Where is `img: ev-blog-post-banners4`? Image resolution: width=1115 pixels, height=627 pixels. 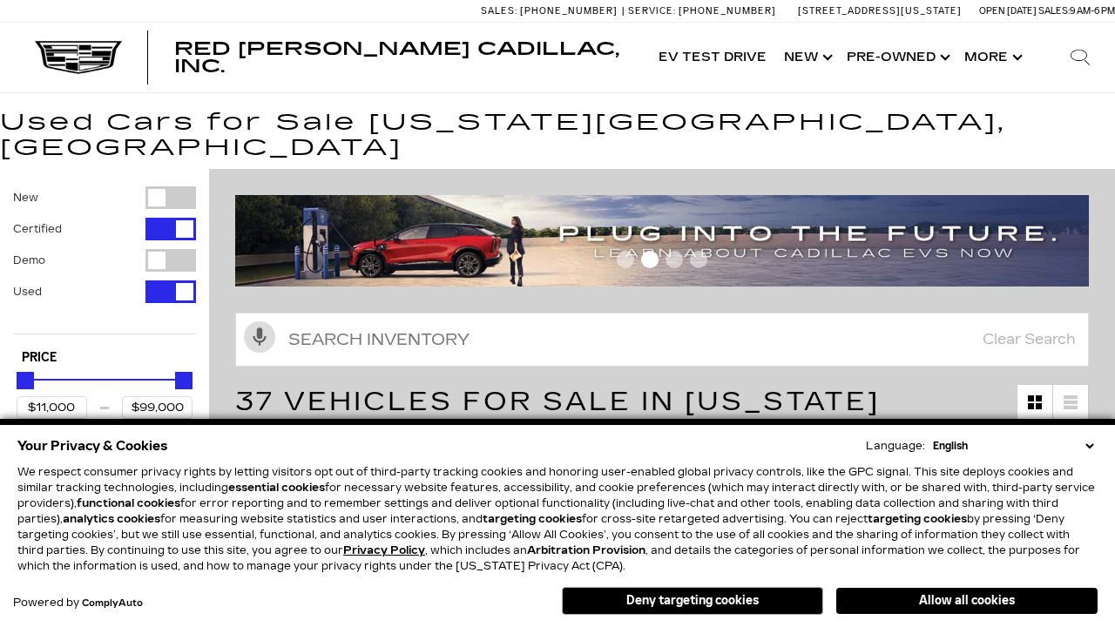 img: ev-blog-post-banners4 is located at coordinates (662, 241).